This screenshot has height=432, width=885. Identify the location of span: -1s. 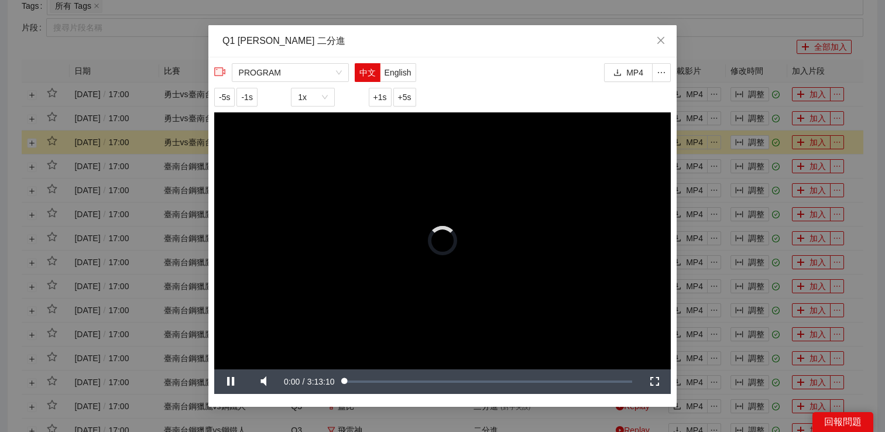
(247, 97).